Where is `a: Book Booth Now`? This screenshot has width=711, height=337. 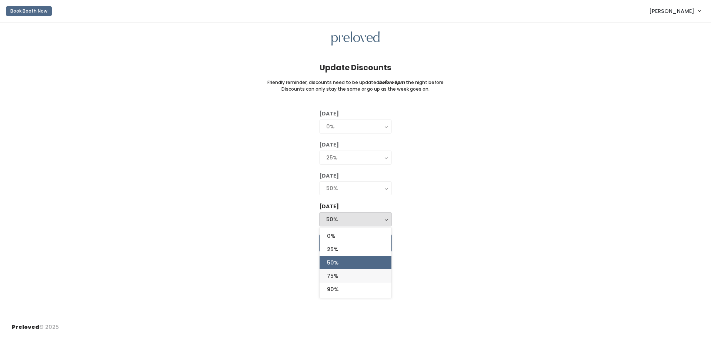 a: Book Booth Now is located at coordinates (29, 11).